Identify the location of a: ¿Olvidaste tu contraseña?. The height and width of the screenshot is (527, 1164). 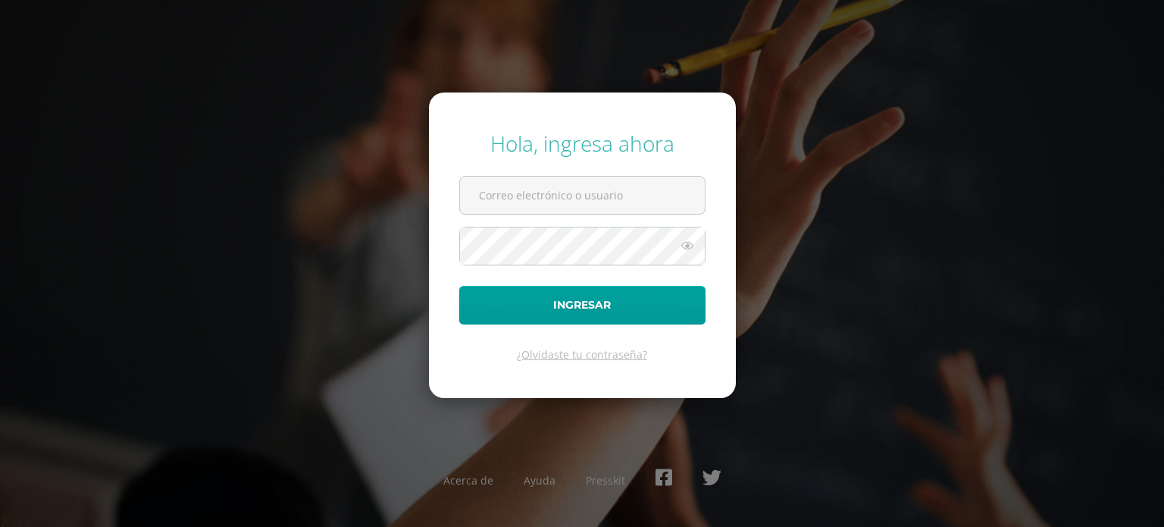
(582, 354).